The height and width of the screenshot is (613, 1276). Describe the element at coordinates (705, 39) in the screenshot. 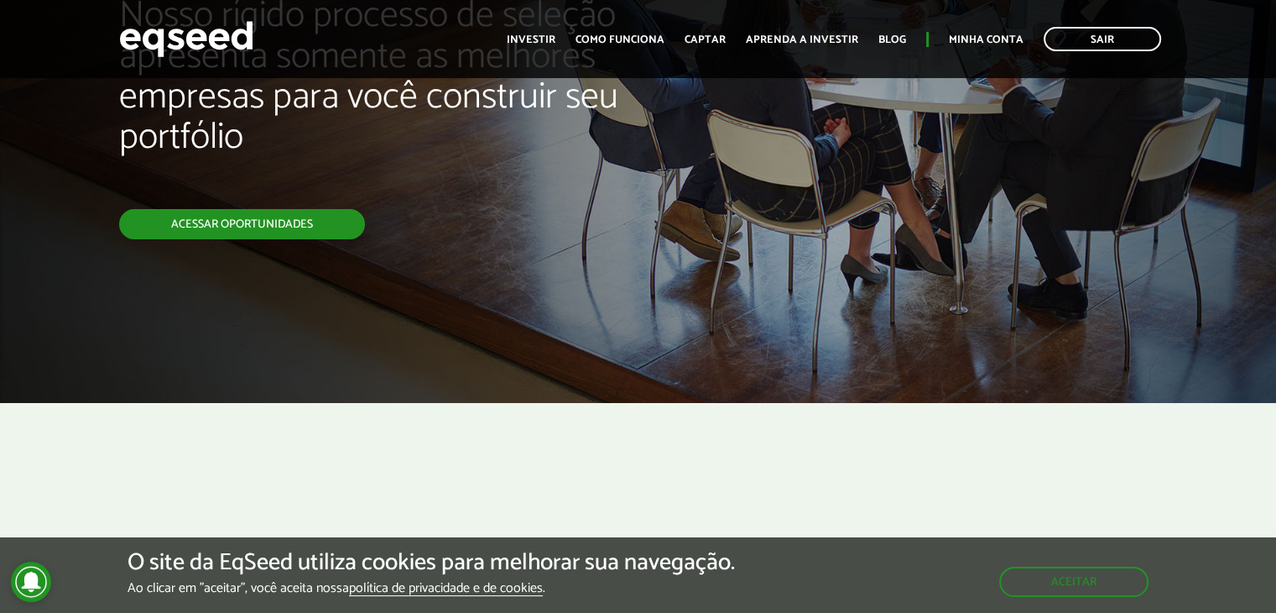

I see `a: Captar` at that location.